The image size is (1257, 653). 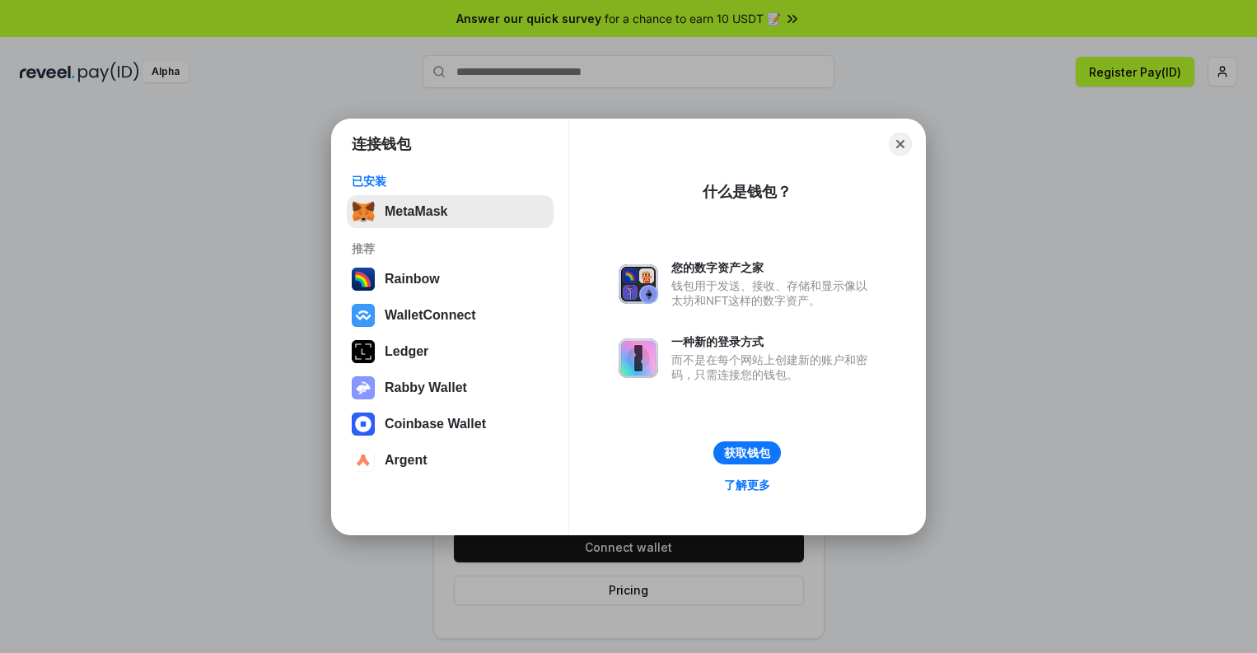 I want to click on div: Ledger, so click(x=406, y=352).